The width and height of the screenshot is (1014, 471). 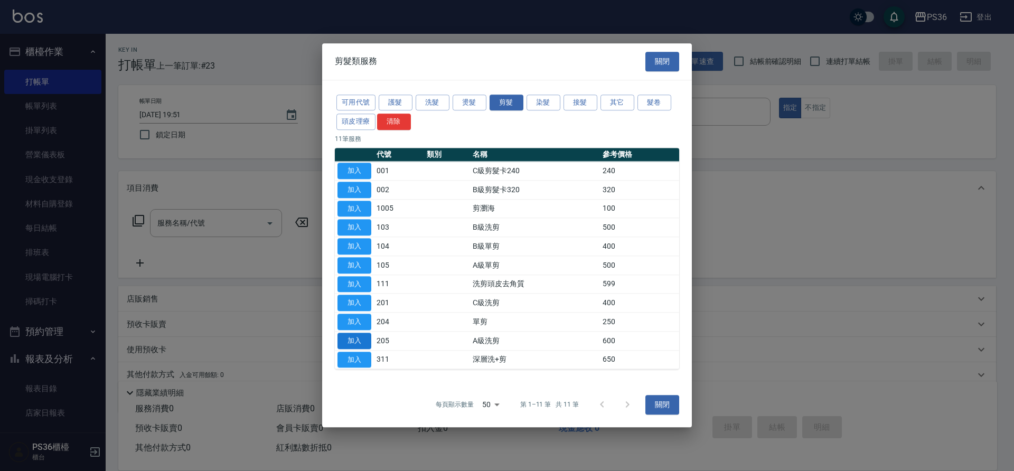 I want to click on button: 可用代號, so click(x=356, y=102).